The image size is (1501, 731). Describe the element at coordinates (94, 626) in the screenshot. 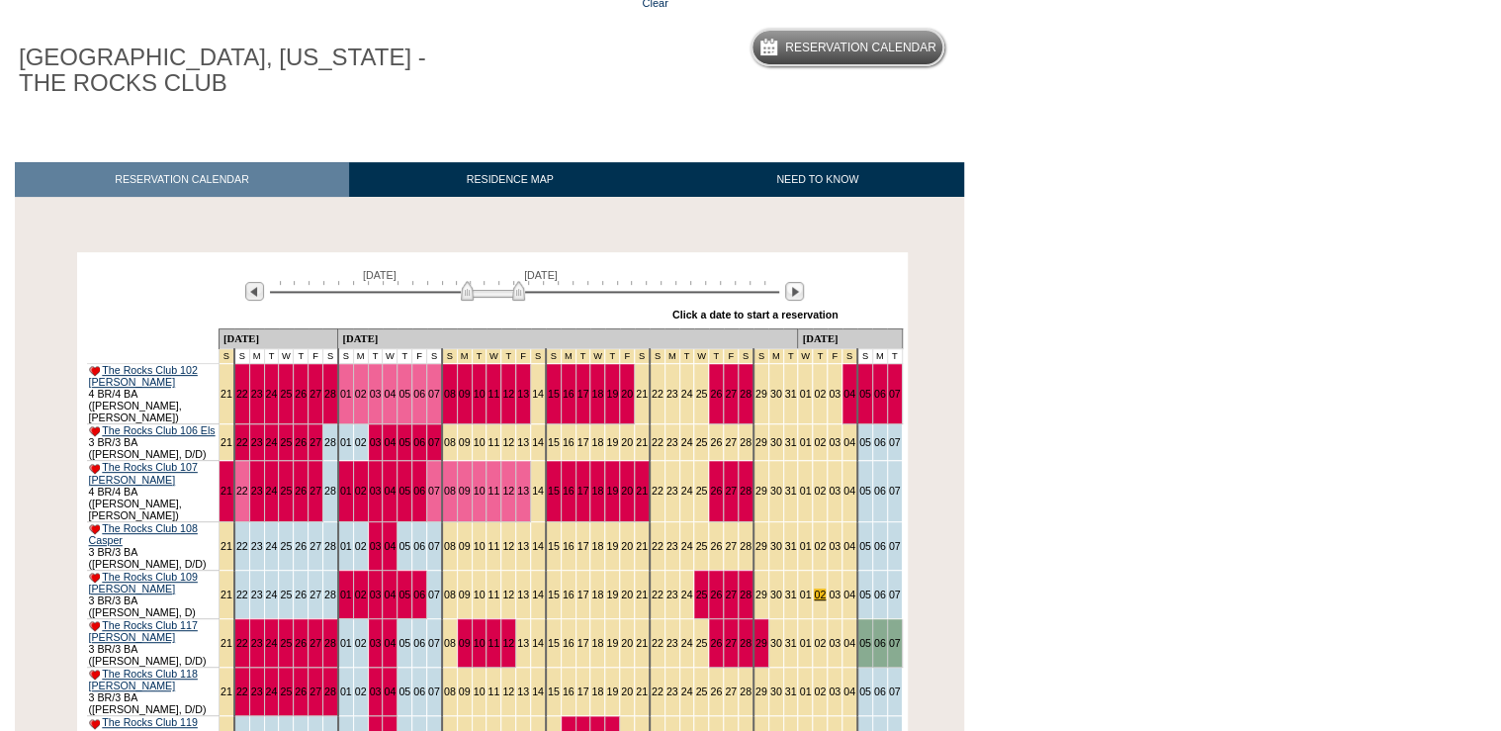

I see `img: favorite` at that location.